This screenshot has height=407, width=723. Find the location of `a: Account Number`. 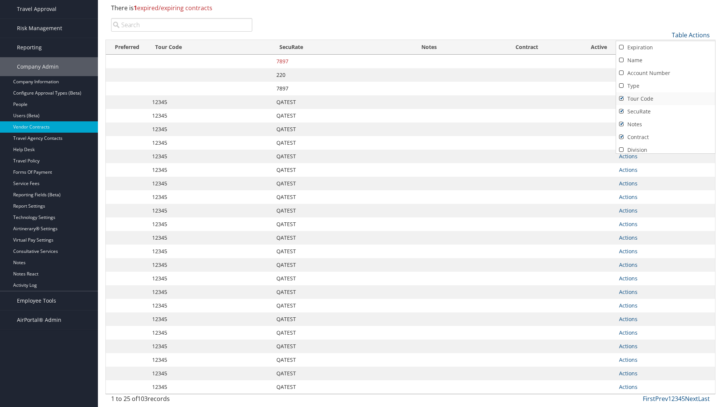

a: Account Number is located at coordinates (665, 73).